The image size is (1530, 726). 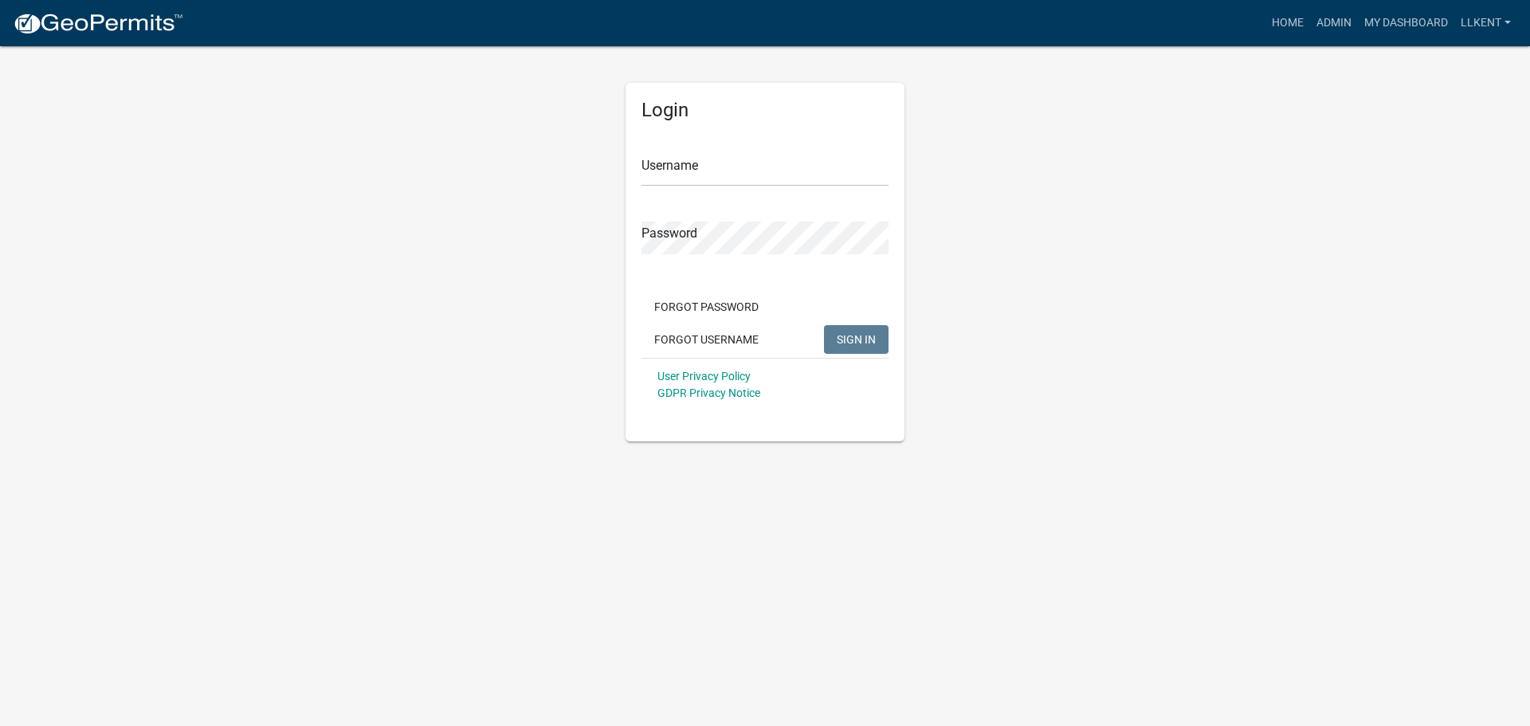 I want to click on a: User Privacy Policy, so click(x=704, y=376).